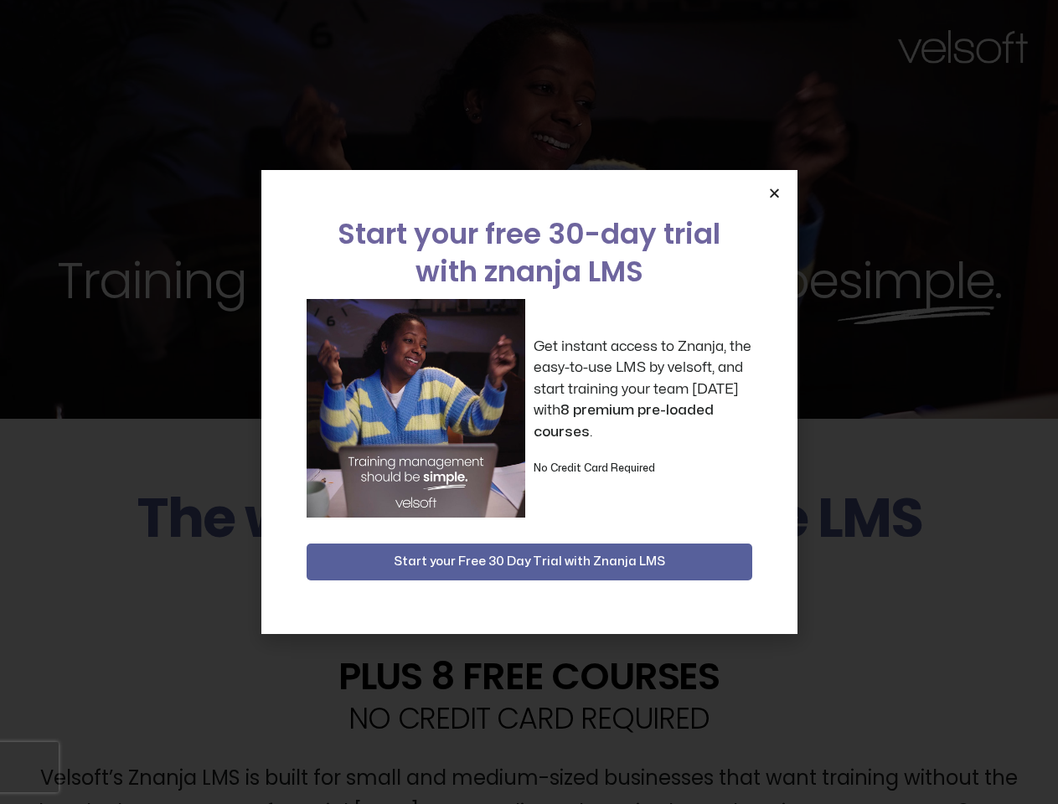 This screenshot has width=1058, height=804. What do you see at coordinates (623, 420) in the screenshot?
I see `strong: 8 premium pre-loaded courses` at bounding box center [623, 420].